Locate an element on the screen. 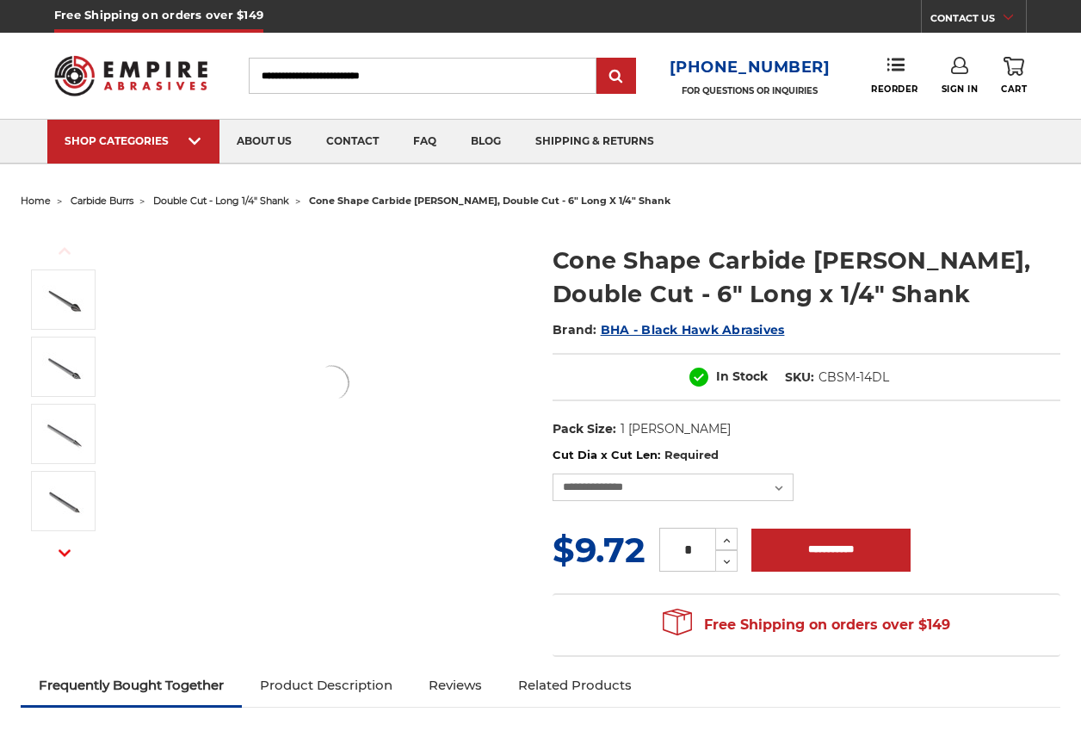 The width and height of the screenshot is (1081, 737). a: carbide burrs is located at coordinates (102, 201).